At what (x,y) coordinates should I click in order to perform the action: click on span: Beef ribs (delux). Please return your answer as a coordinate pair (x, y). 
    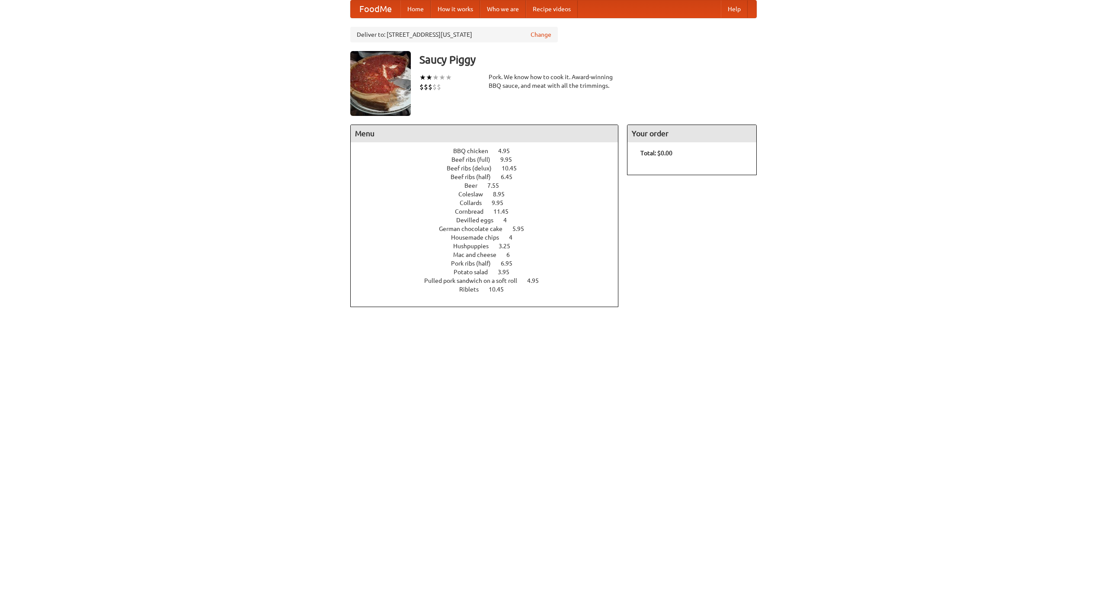
    Looking at the image, I should click on (473, 168).